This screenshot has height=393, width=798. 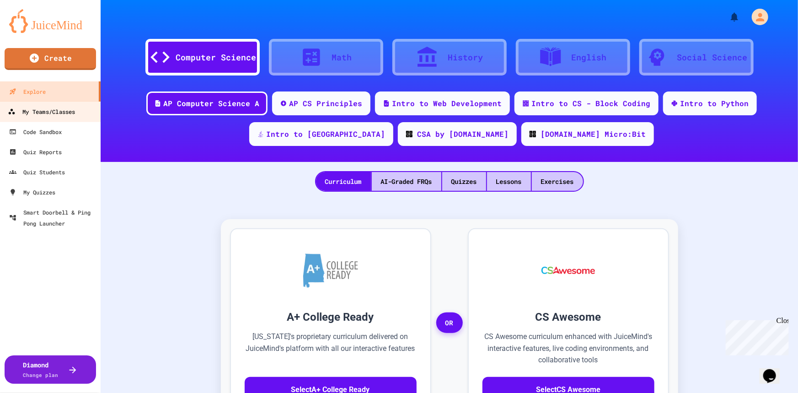 I want to click on a: DiamondChange plan, so click(x=50, y=370).